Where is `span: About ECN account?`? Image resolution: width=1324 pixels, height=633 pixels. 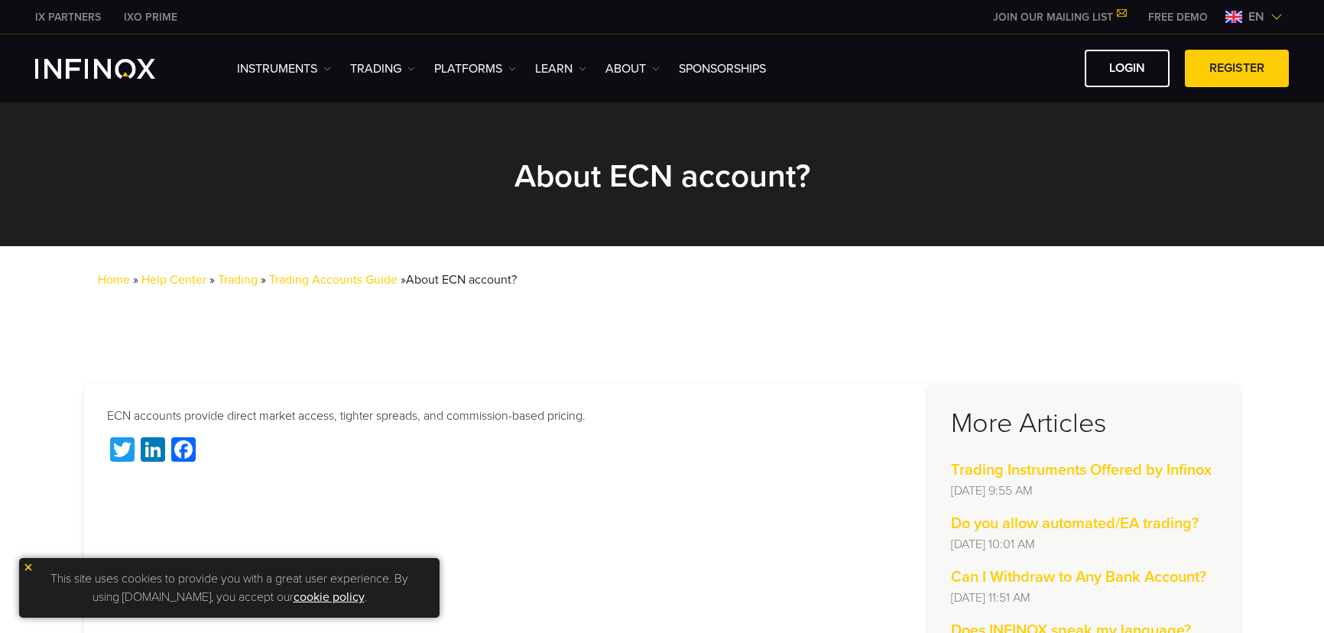
span: About ECN account? is located at coordinates (461, 280).